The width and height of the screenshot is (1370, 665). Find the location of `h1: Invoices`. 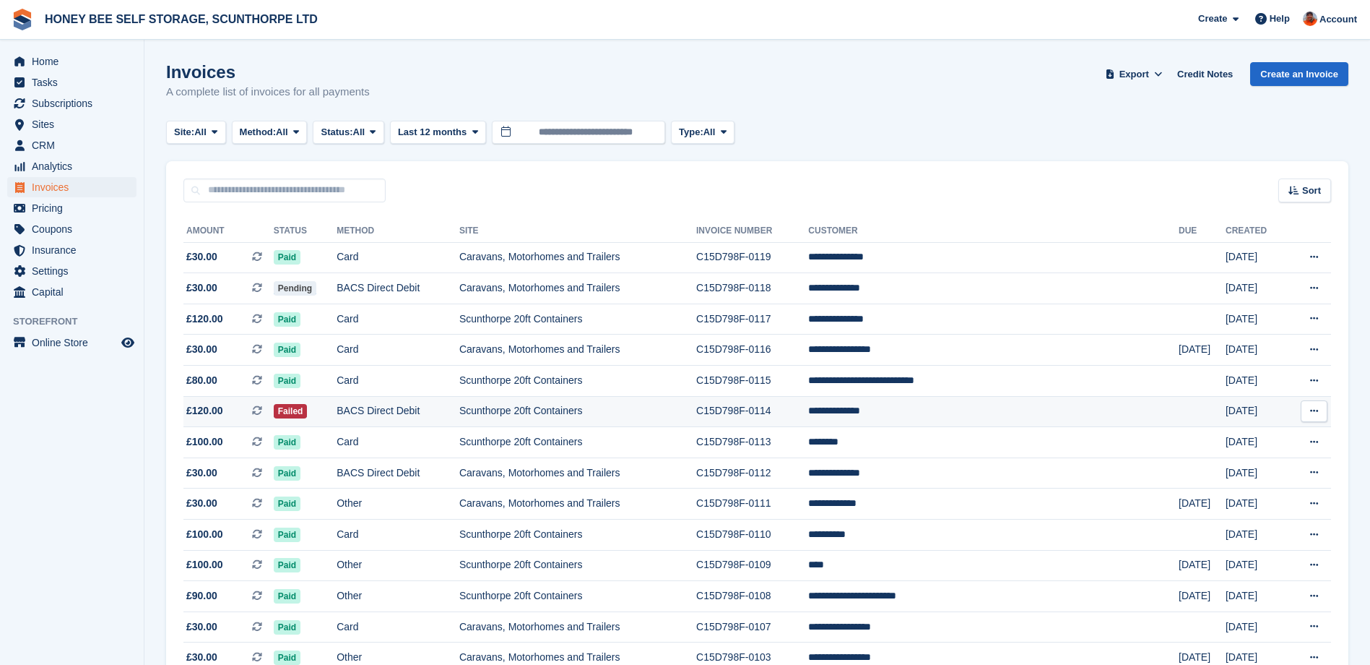

h1: Invoices is located at coordinates (268, 72).